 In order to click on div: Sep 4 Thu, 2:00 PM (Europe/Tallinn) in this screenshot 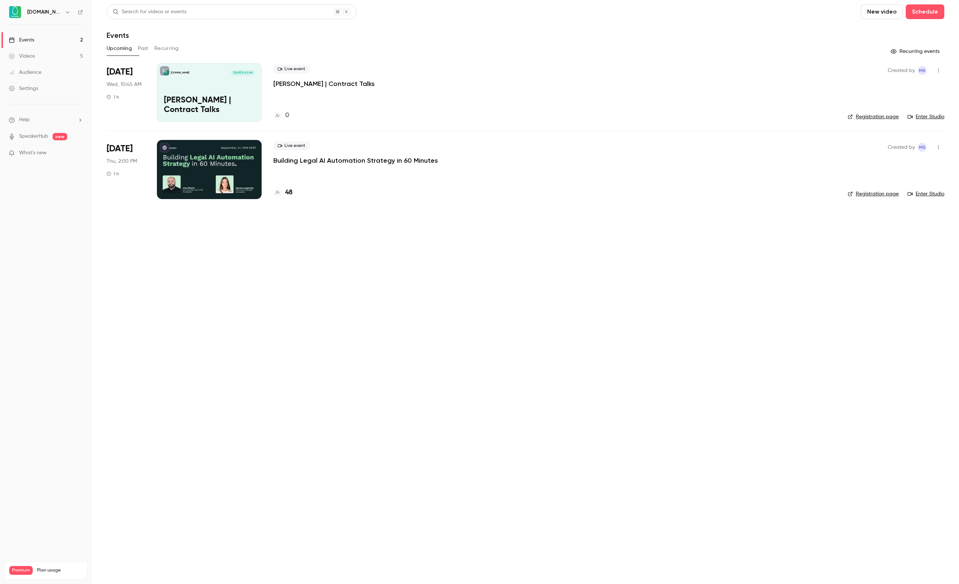, I will do `click(126, 169)`.